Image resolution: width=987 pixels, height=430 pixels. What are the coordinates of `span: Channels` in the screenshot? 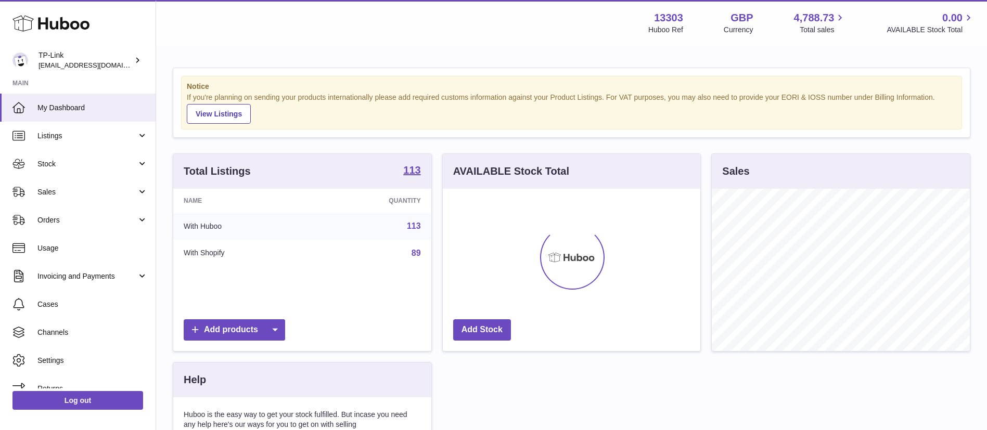 It's located at (93, 332).